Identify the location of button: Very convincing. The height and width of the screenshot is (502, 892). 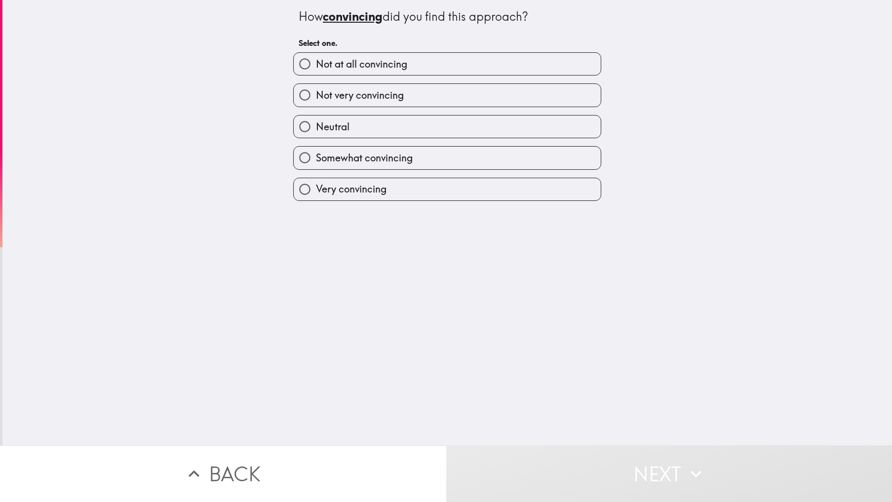
(447, 189).